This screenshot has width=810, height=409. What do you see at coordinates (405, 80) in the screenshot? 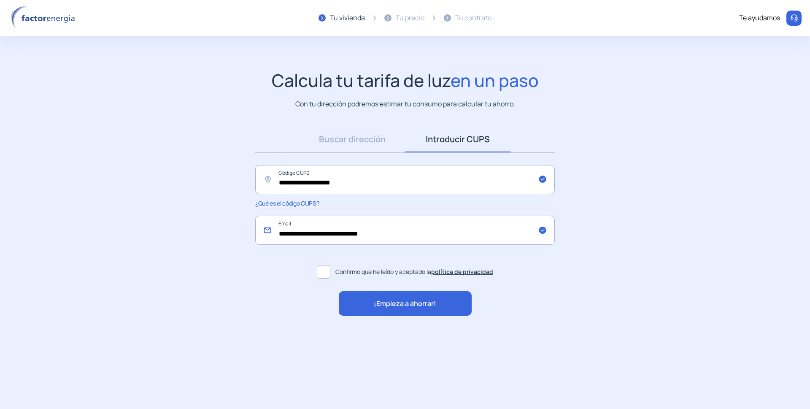
I see `h1: Calcula tu tarifa de luz` at bounding box center [405, 80].